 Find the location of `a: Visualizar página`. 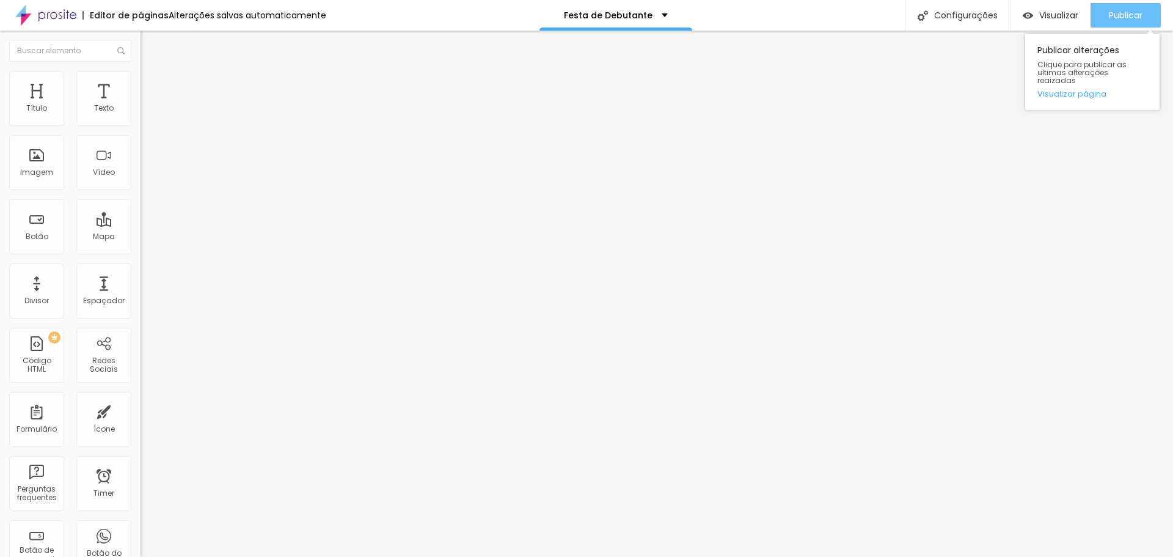

a: Visualizar página is located at coordinates (1093, 93).